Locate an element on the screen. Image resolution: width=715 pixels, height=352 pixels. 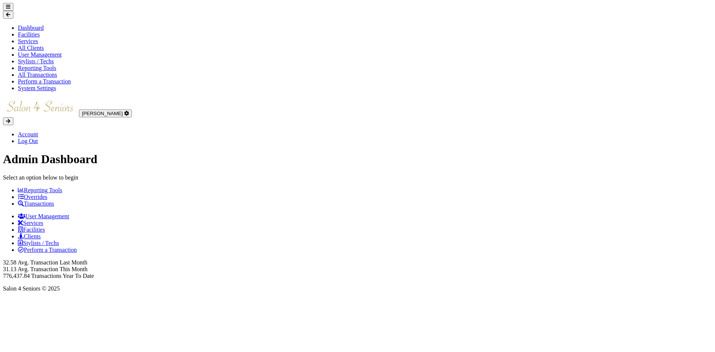
a: Clients is located at coordinates (29, 236).